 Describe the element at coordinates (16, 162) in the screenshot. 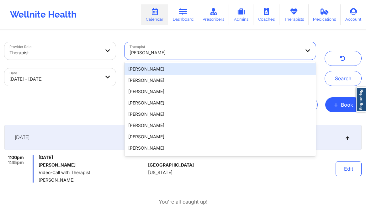

I see `span: 1:45pm` at that location.